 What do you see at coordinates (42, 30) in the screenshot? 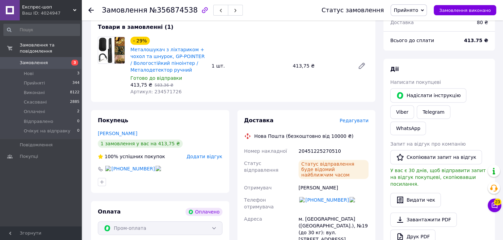
I see `input: Пошук` at bounding box center [42, 30].